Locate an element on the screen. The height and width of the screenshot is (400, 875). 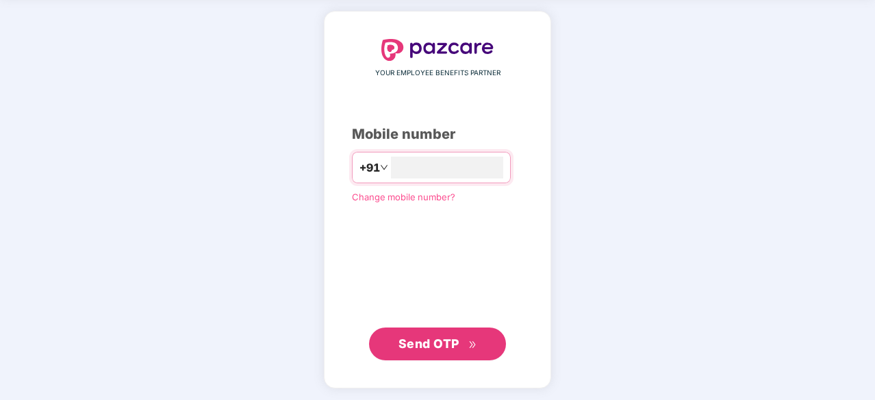
span: YOUR EMPLOYEE BENEFITS PARTNER is located at coordinates (437, 73).